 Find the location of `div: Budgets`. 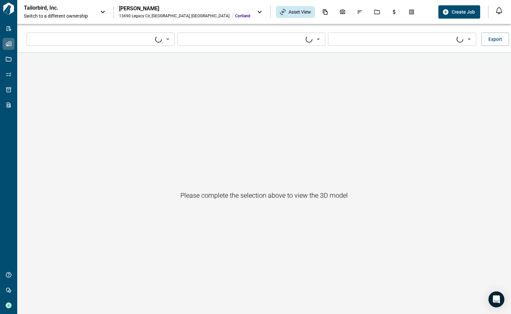

div: Budgets is located at coordinates (395, 12).